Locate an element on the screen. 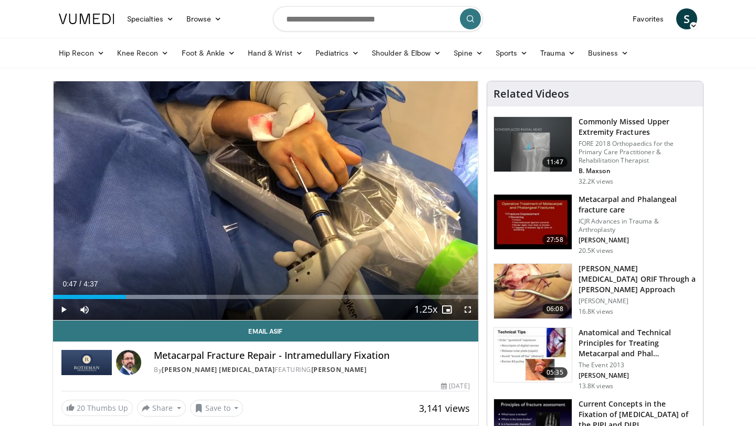 The width and height of the screenshot is (756, 426). p: The Event 2013 is located at coordinates (637, 365).